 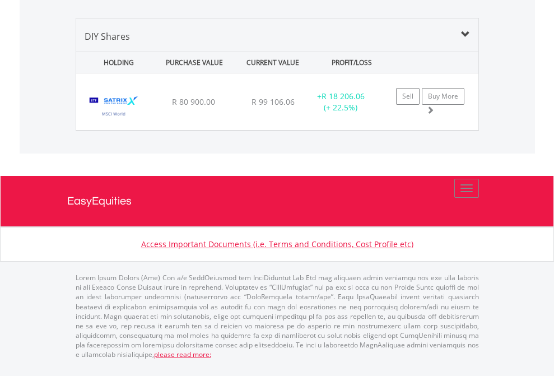 I want to click on a: Access Important Documents (i.e. Terms and Conditions, Cost Profile etc), so click(x=277, y=244).